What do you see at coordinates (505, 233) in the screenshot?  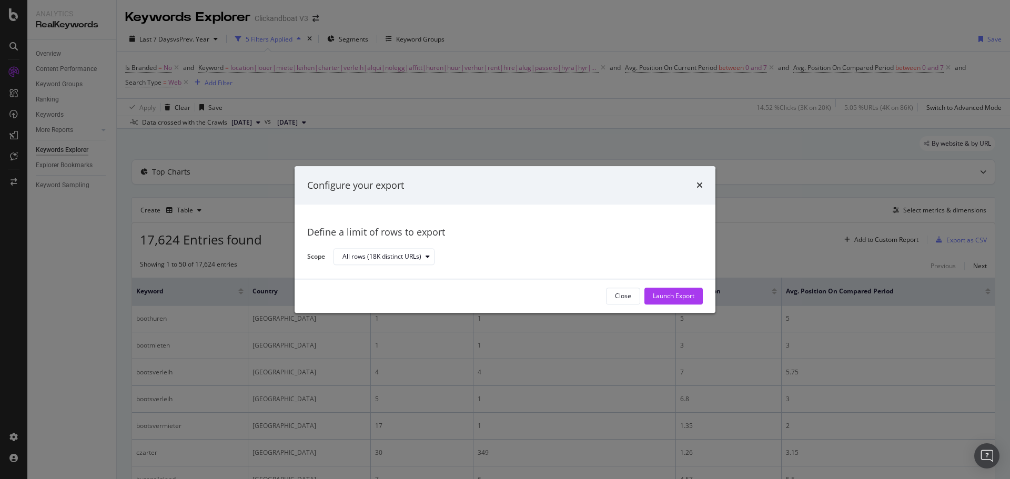 I see `div: Define a limit of rows to export` at bounding box center [505, 233].